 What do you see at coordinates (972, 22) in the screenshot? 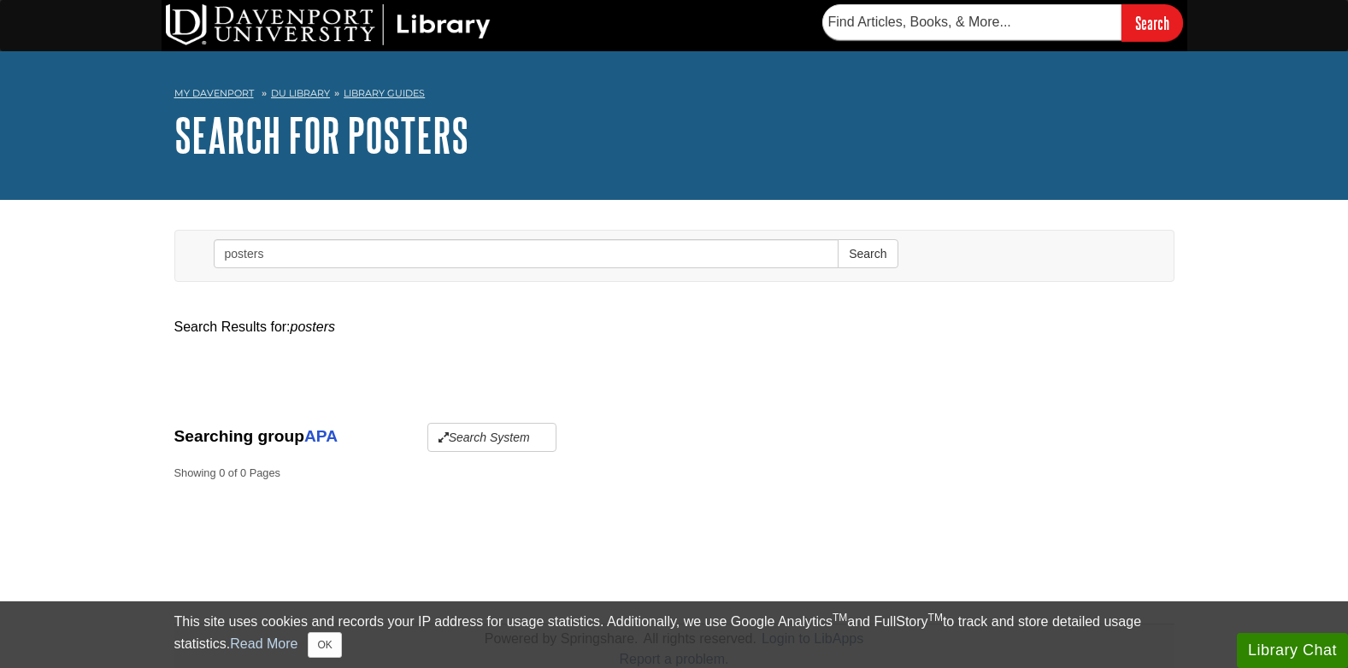
I see `input: Find Articles, Books, & More...` at bounding box center [972, 22].